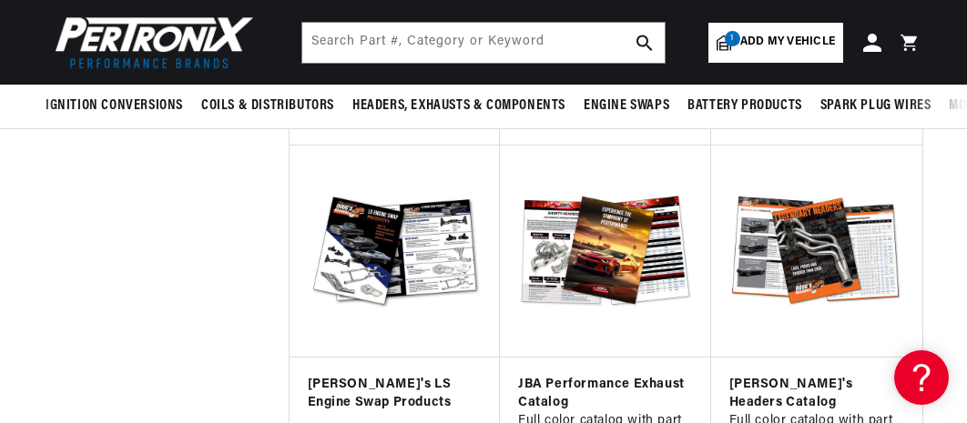  Describe the element at coordinates (876, 106) in the screenshot. I see `summary: Spark Plug Wires` at that location.